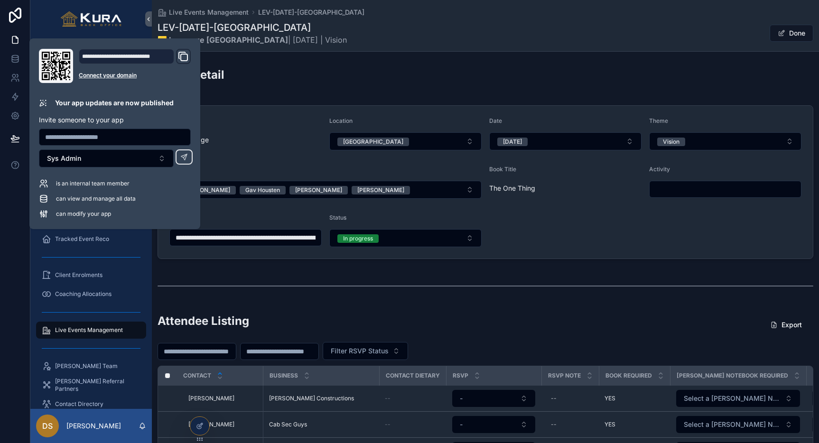 Image resolution: width=819 pixels, height=443 pixels. I want to click on div: Gav Housten, so click(262, 190).